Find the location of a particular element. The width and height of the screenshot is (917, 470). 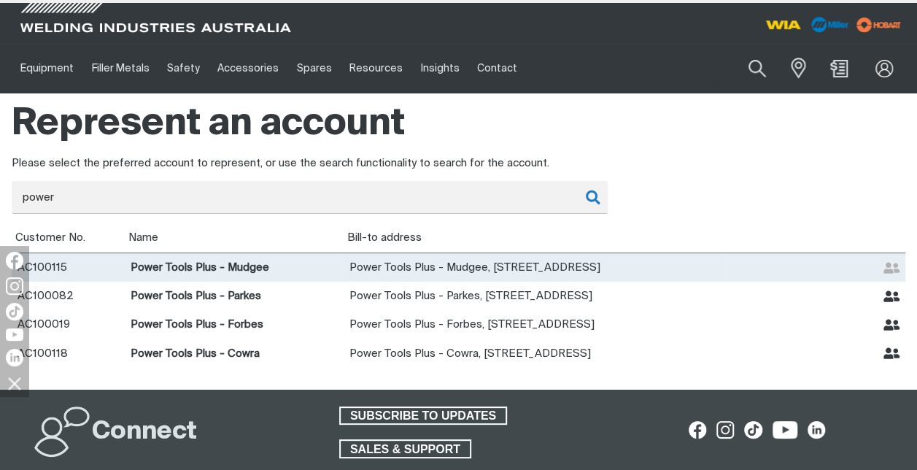

td: AC100115 is located at coordinates (68, 267).